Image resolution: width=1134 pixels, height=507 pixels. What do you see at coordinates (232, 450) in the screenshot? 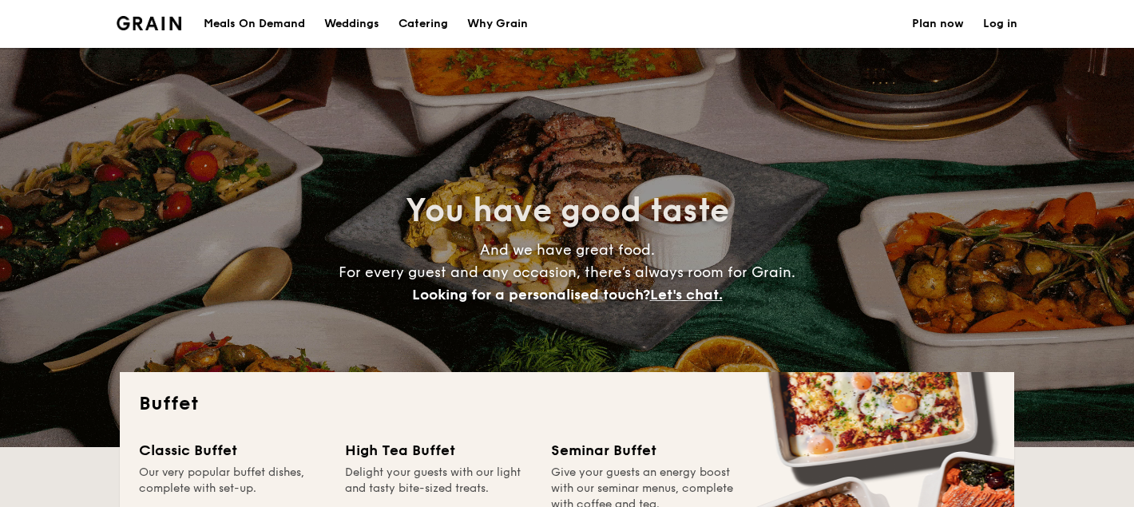
I see `div: Classic Buffet` at bounding box center [232, 450].